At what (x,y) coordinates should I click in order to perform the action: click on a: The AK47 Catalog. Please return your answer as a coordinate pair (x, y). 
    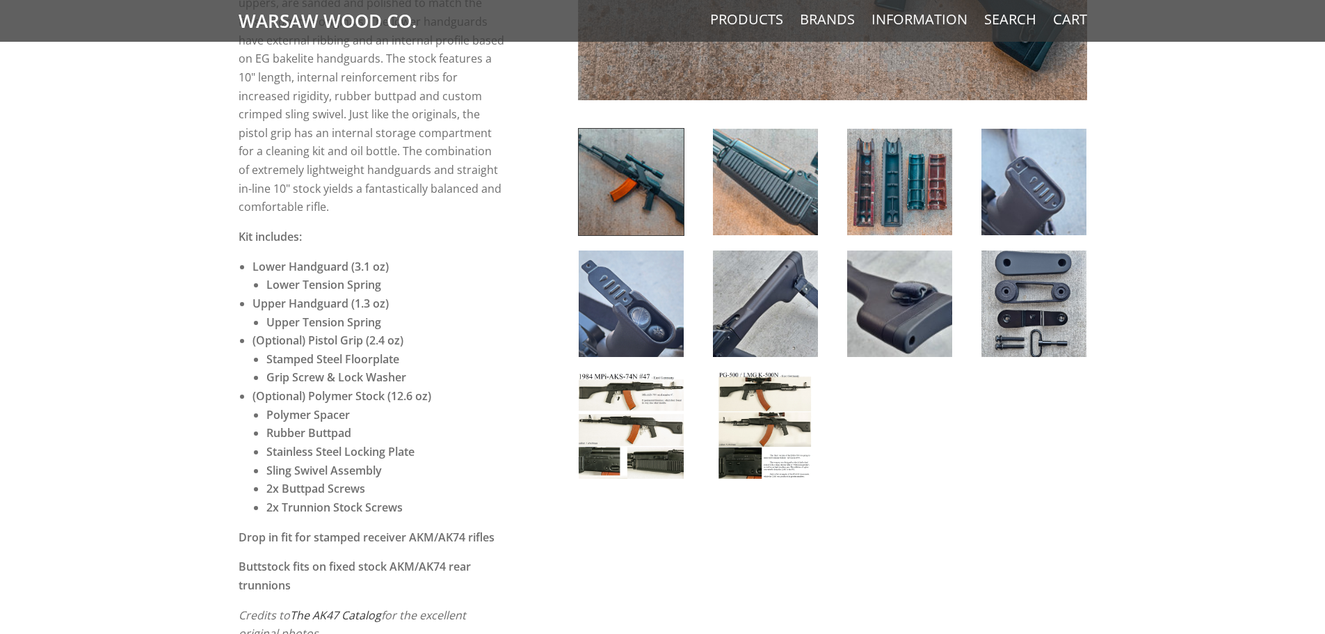
    Looking at the image, I should click on (335, 615).